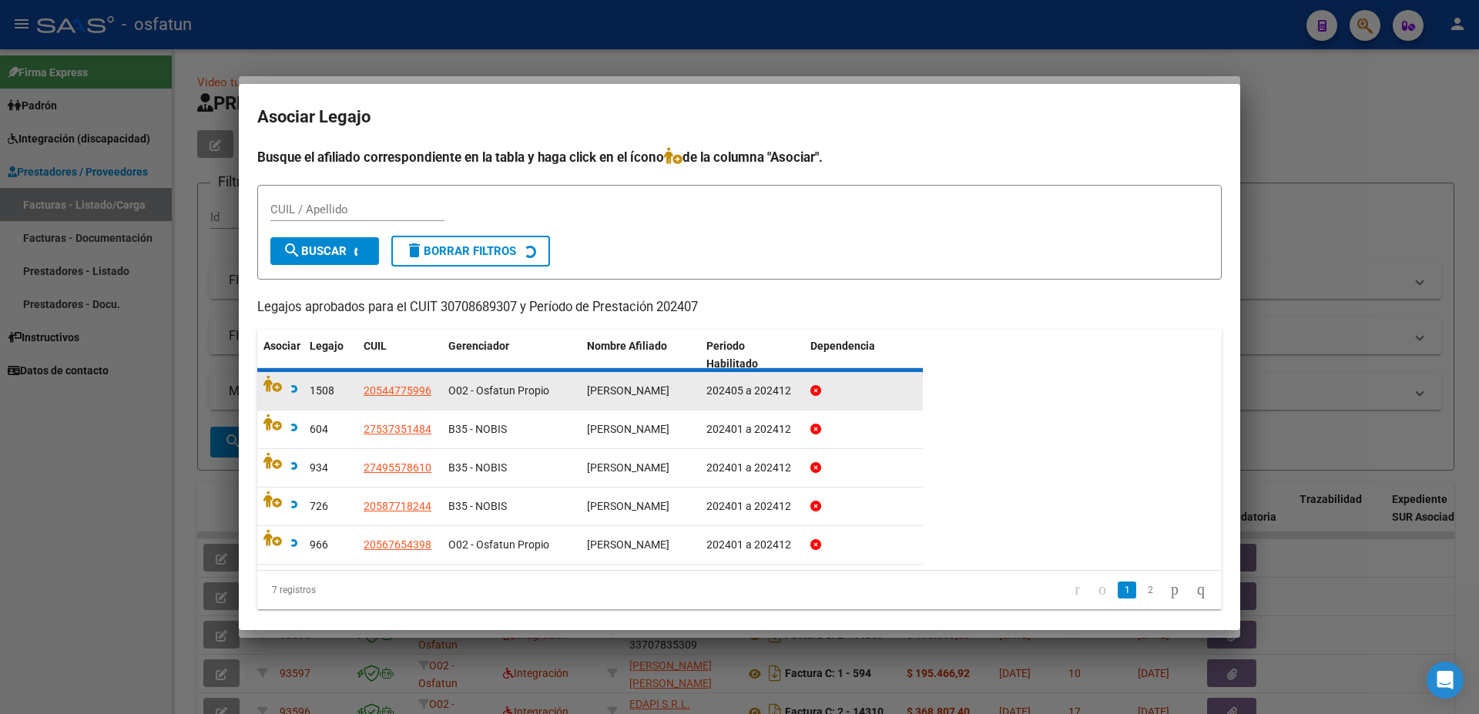 The width and height of the screenshot is (1479, 714). What do you see at coordinates (461, 251) in the screenshot?
I see `span: Borrar Filtros` at bounding box center [461, 251].